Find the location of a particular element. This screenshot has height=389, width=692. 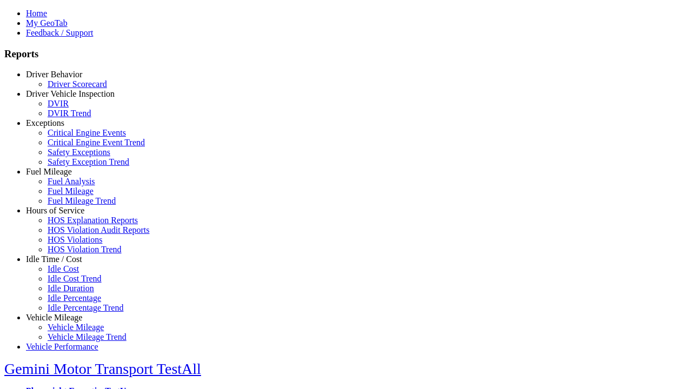

a: Critical Engine Event Trend is located at coordinates (96, 142).